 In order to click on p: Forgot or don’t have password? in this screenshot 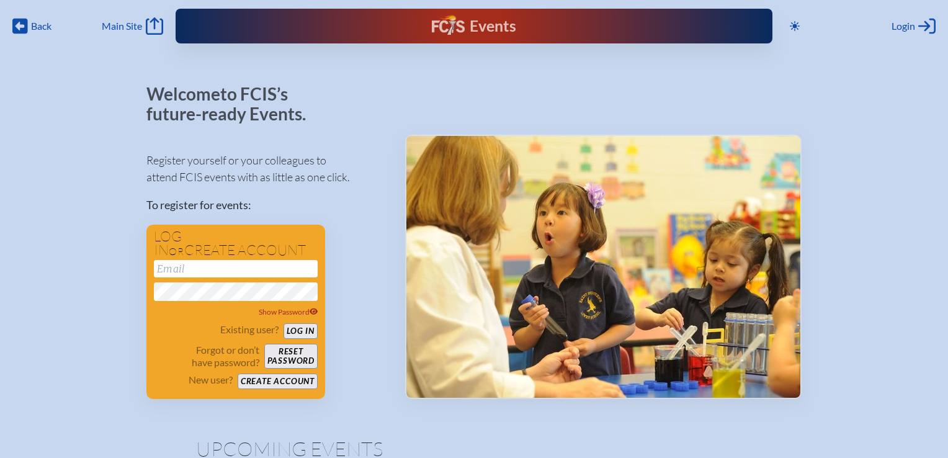, I will do `click(207, 356)`.